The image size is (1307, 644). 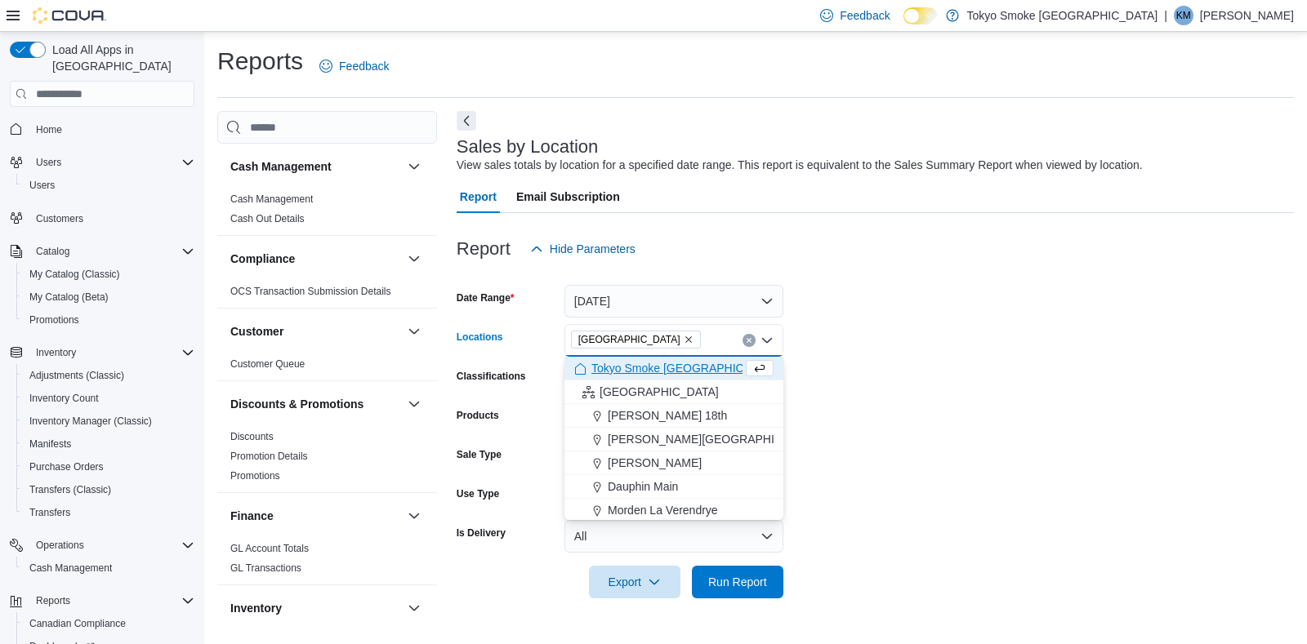 I want to click on span: Cash Out Details, so click(x=267, y=219).